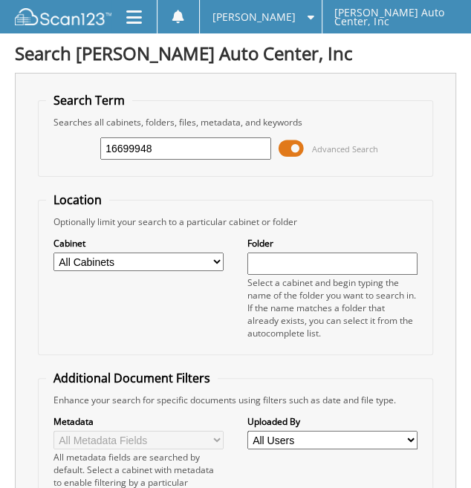  What do you see at coordinates (235, 122) in the screenshot?
I see `div: Searches all cabinets, folders, files, metadata, and keywords` at bounding box center [235, 122].